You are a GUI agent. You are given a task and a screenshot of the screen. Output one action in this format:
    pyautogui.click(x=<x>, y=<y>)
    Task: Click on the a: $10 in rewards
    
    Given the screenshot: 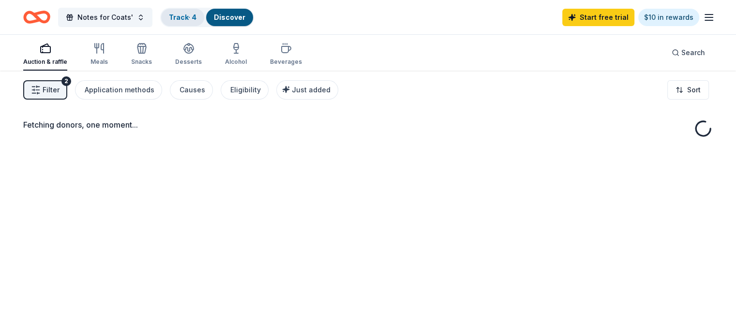 What is the action you would take?
    pyautogui.click(x=668, y=17)
    